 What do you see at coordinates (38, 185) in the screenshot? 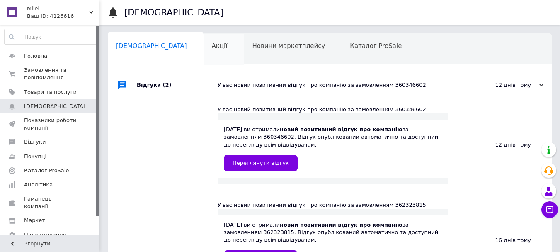
I see `span: Аналітика` at bounding box center [38, 185].